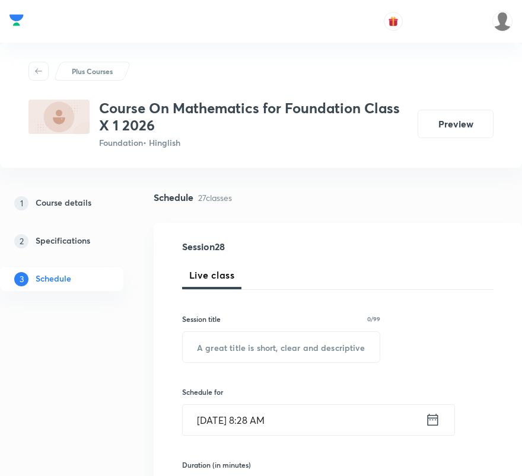  What do you see at coordinates (59, 117) in the screenshot?
I see `img: 2C54C91C-E982-44CA-A018-5C1C9CAA350D_plus.png` at bounding box center [59, 117].